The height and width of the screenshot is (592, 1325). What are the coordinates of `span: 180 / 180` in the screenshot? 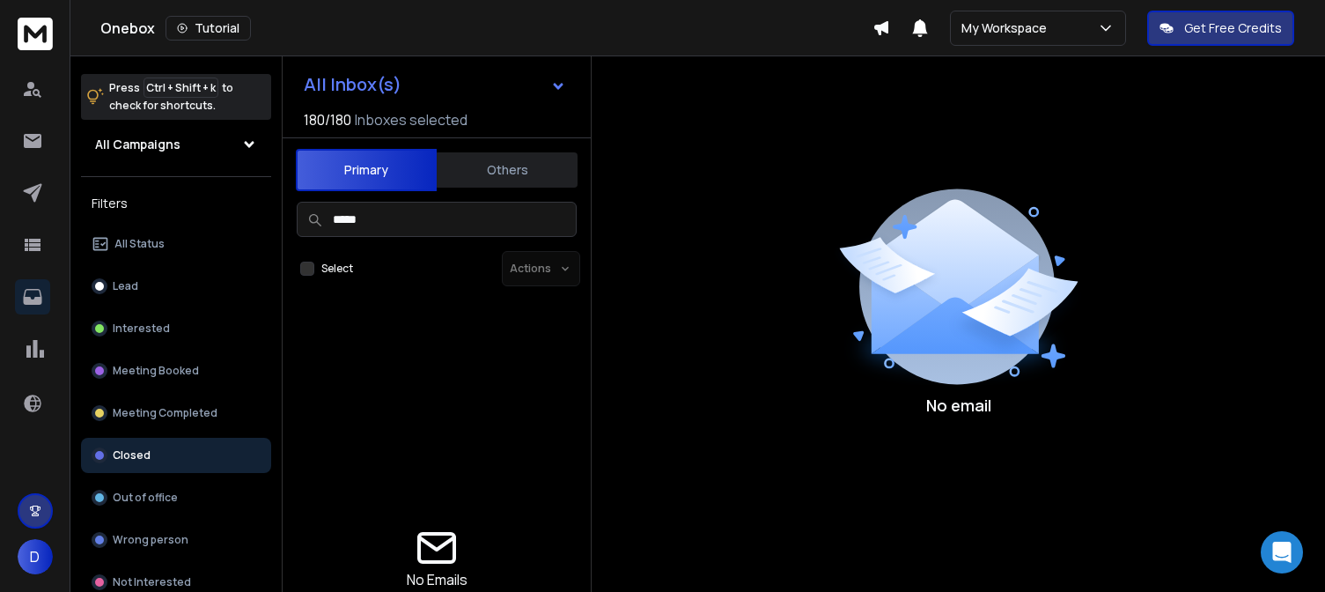 It's located at (328, 120).